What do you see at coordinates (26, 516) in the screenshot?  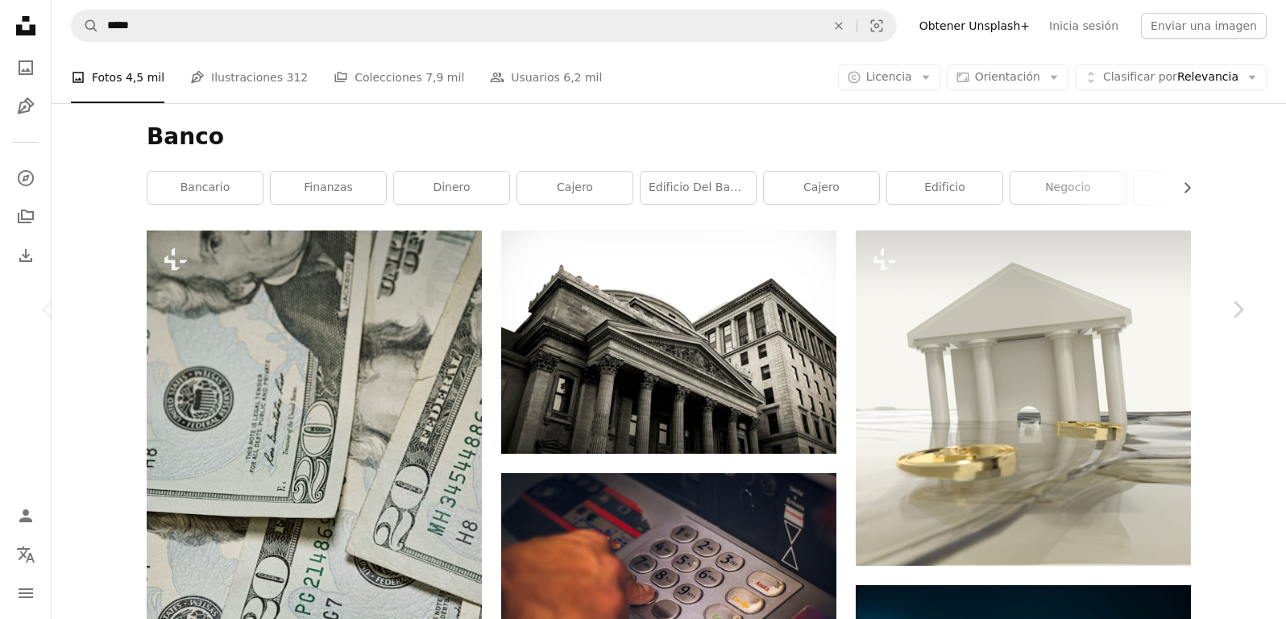 I see `a: Iniciar sesión / Registrarse` at bounding box center [26, 516].